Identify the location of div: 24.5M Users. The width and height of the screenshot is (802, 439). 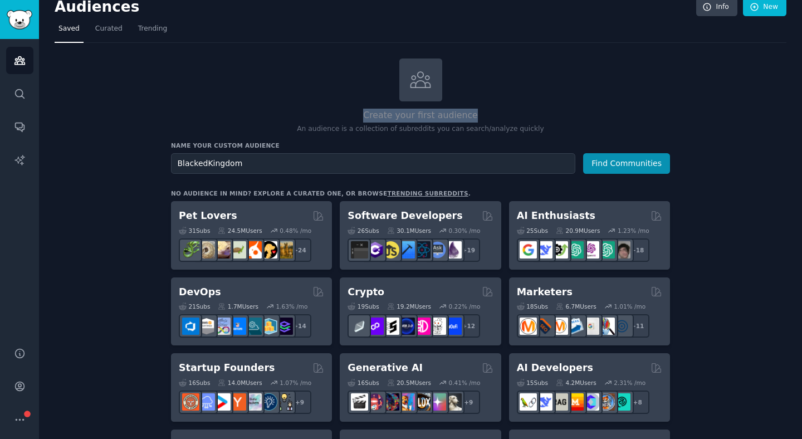
(239, 231).